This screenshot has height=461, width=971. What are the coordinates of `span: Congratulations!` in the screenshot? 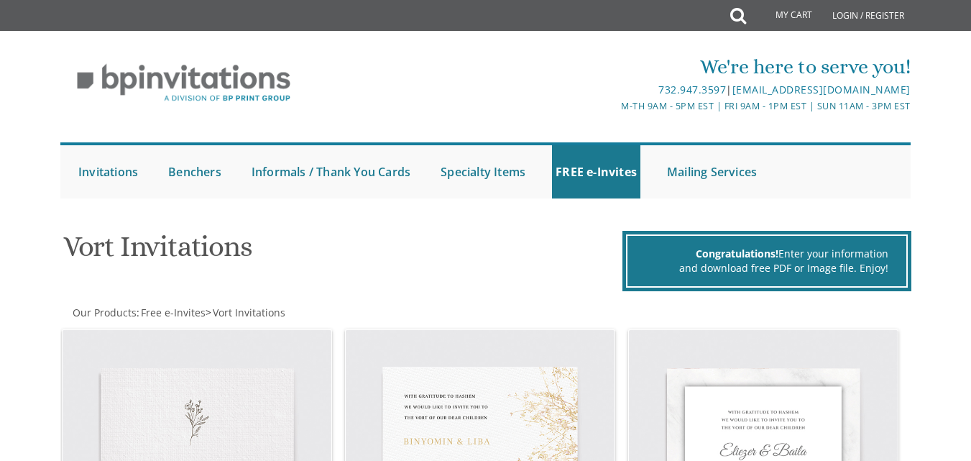 It's located at (737, 253).